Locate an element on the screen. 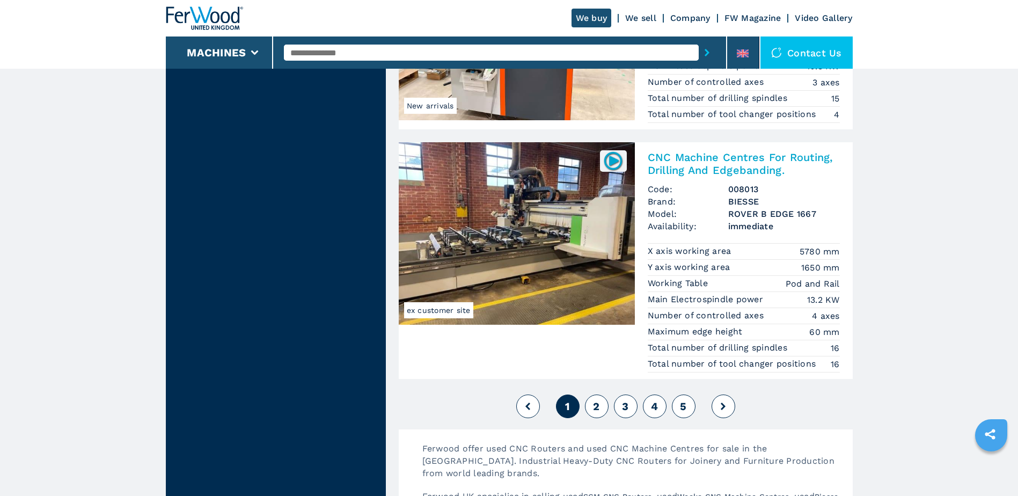 The height and width of the screenshot is (496, 1018). a: Video Gallery is located at coordinates (823, 18).